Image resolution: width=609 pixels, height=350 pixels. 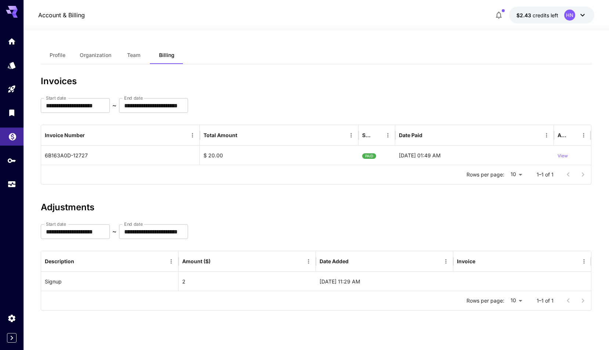 What do you see at coordinates (120, 155) in the screenshot?
I see `div: 6B163A0D-12727` at bounding box center [120, 155].